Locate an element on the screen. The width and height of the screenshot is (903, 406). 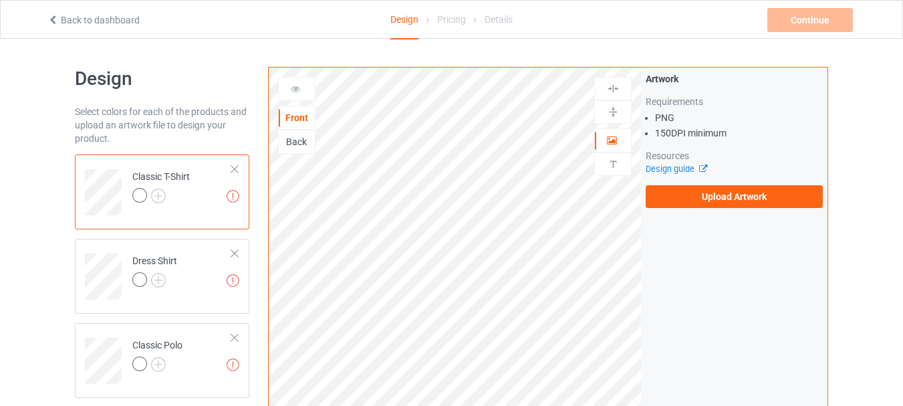
div: Artwork is located at coordinates (734, 79).